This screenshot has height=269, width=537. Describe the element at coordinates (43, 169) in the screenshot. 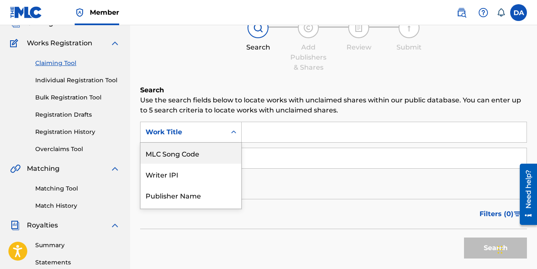

I see `span: Matching` at that location.